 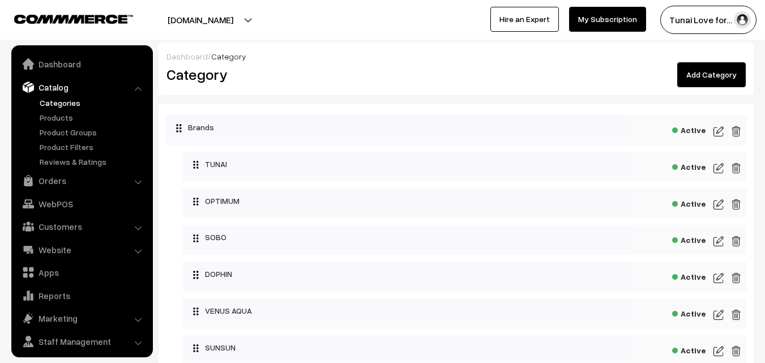 What do you see at coordinates (93, 102) in the screenshot?
I see `a: Categories` at bounding box center [93, 102].